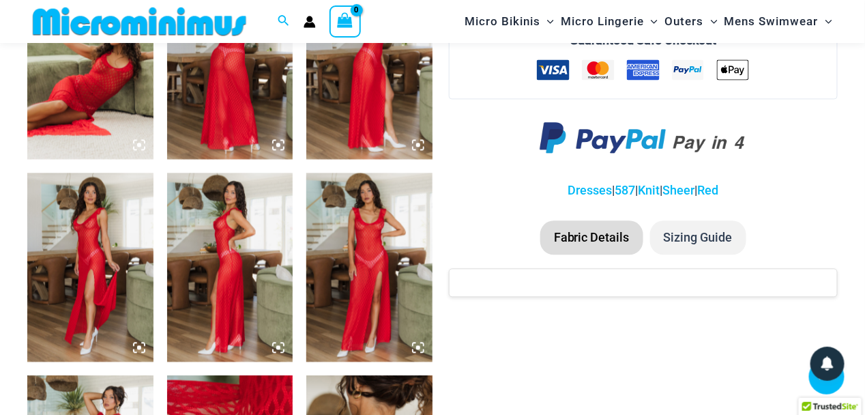  What do you see at coordinates (610, 21) in the screenshot?
I see `a: Micro LingerieMenu ToggleMenu Toggle` at bounding box center [610, 21].